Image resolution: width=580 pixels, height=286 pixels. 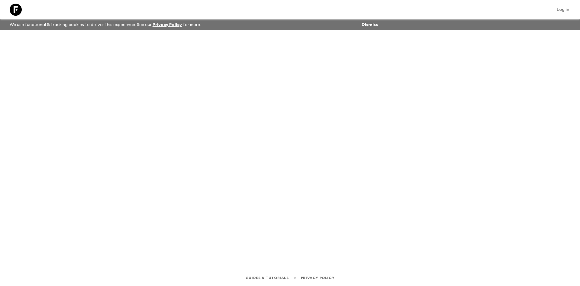 What do you see at coordinates (105, 25) in the screenshot?
I see `p: We use functional & tracking cookies to deliver this experience. See our for more.` at bounding box center [105, 25].